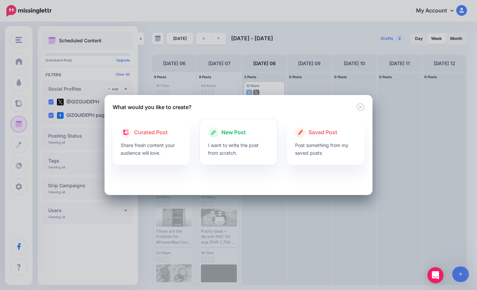  I want to click on h5: What would you like to create?, so click(152, 107).